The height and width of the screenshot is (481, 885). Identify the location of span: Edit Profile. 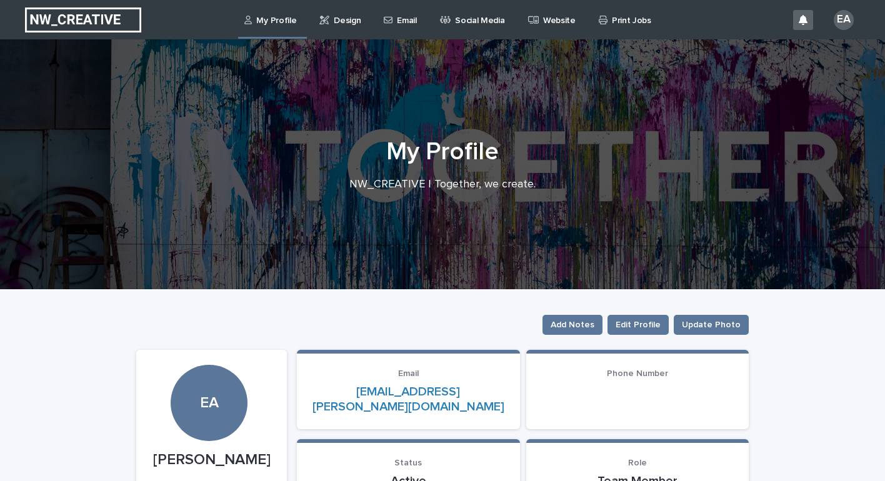
(638, 325).